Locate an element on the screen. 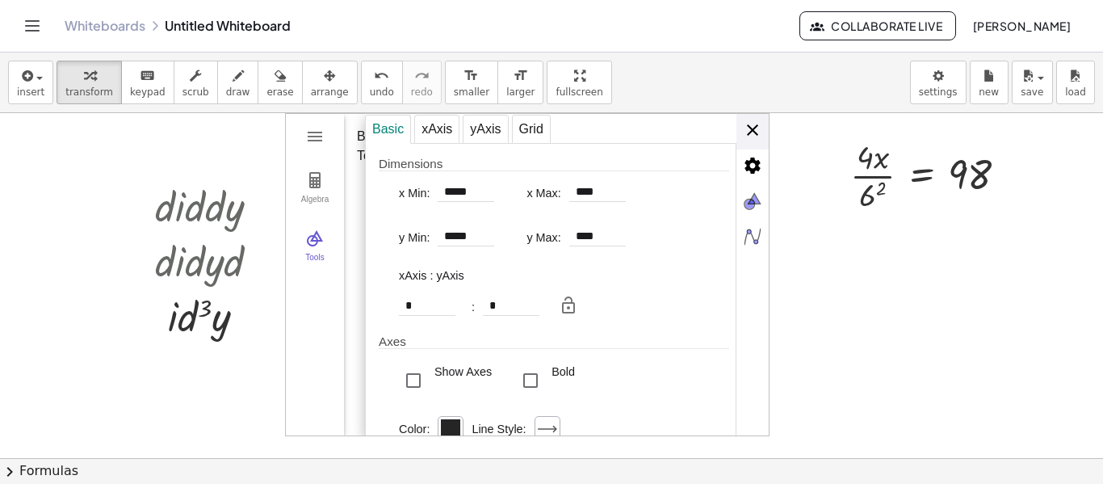  button: transform is located at coordinates (89, 82).